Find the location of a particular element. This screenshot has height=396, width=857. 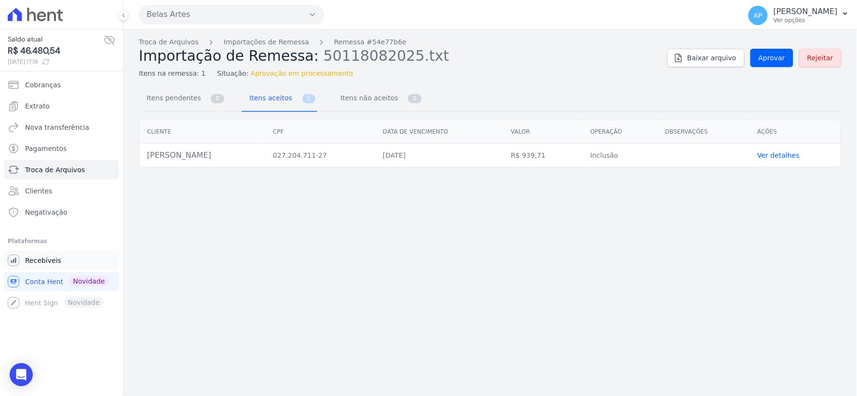

span: Importação de Remessa: is located at coordinates (228, 55).